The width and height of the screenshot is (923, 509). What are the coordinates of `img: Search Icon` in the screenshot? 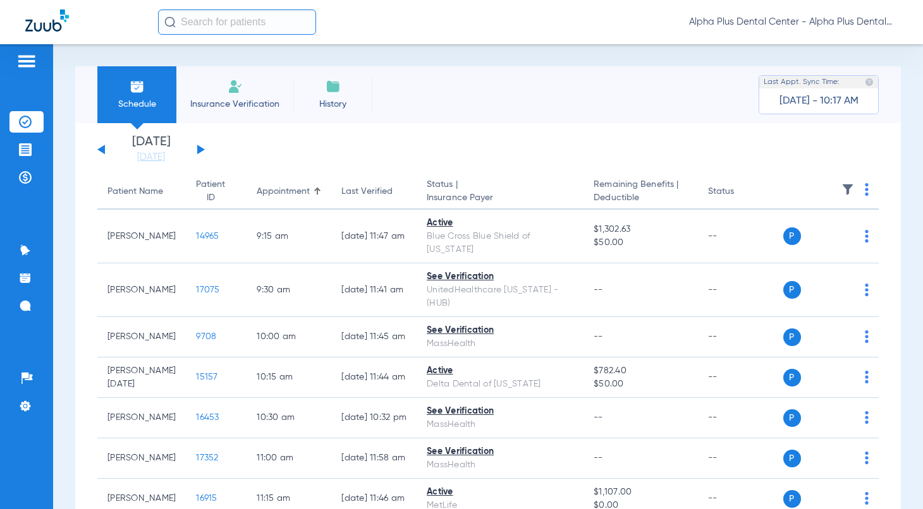 It's located at (170, 22).